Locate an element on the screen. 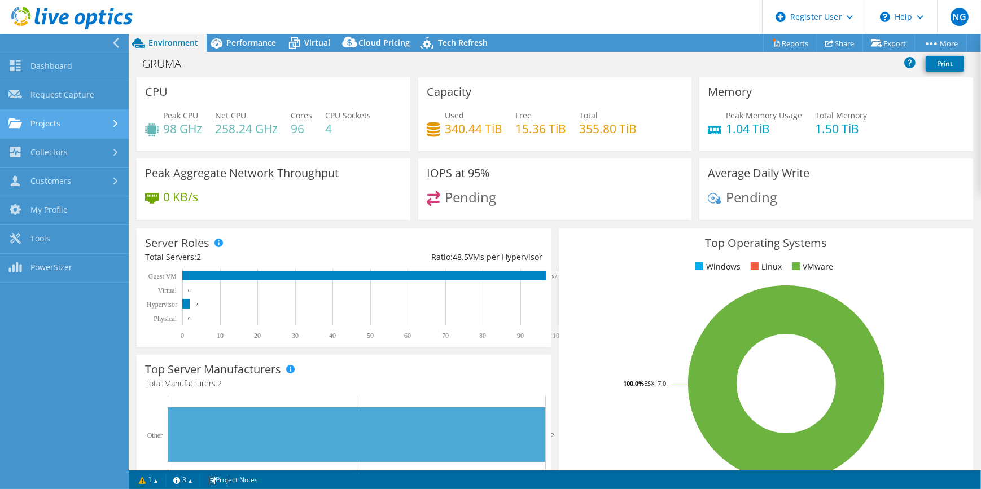  h4: 1.50 TiB is located at coordinates (841, 129).